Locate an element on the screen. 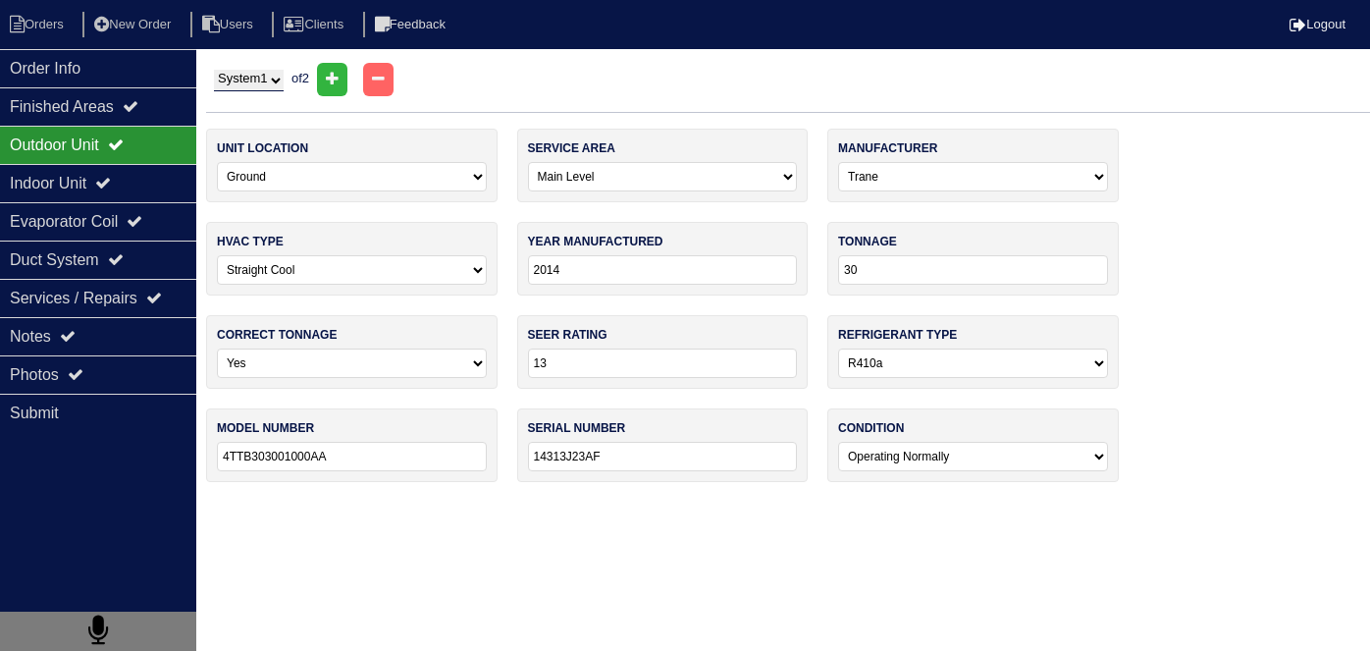 The height and width of the screenshot is (651, 1370). div: of 2 is located at coordinates (788, 80).